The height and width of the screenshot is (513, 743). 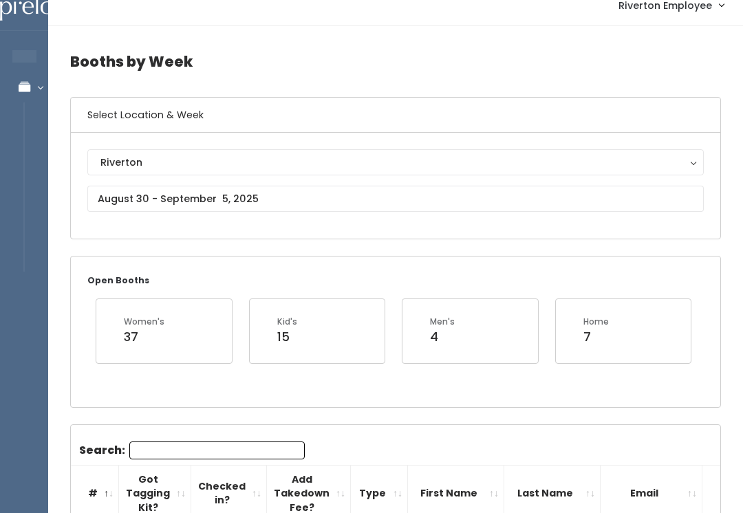 What do you see at coordinates (396, 162) in the screenshot?
I see `div: Riverton` at bounding box center [396, 162].